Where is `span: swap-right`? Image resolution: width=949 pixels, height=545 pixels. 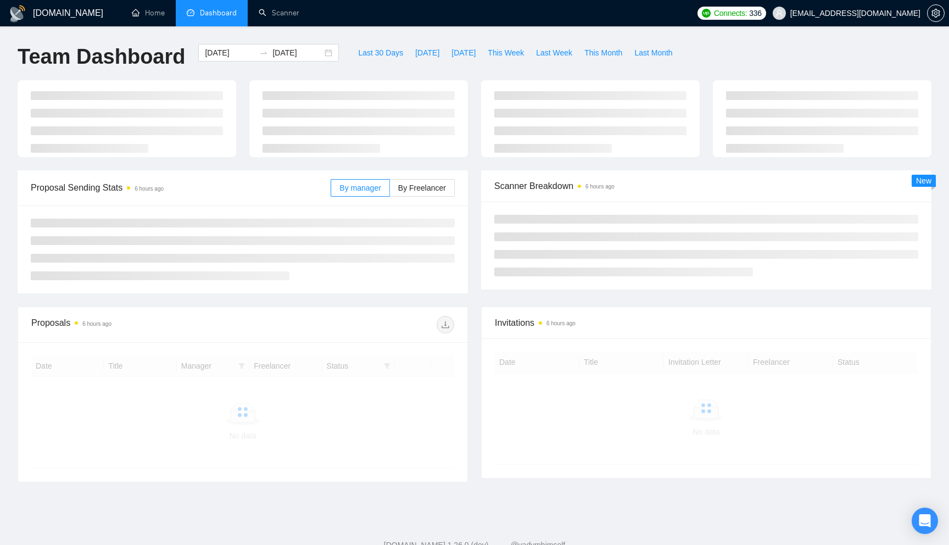 span: swap-right is located at coordinates (264, 53).